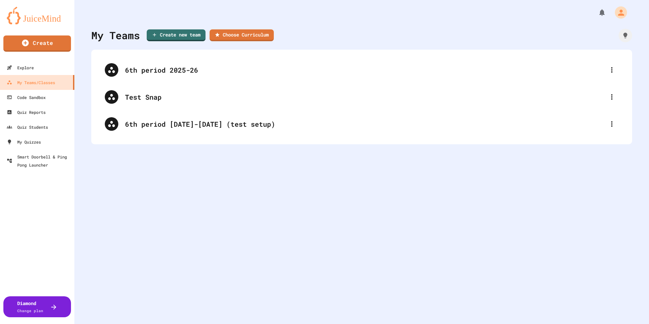 This screenshot has width=649, height=324. I want to click on a: Choose Curriculum, so click(242, 35).